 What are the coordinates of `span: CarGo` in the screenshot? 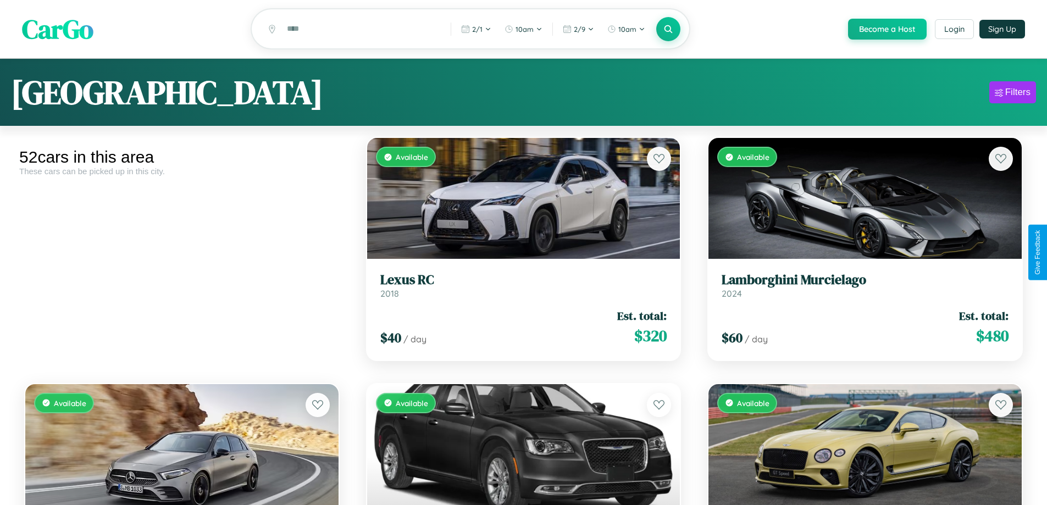 It's located at (58, 29).